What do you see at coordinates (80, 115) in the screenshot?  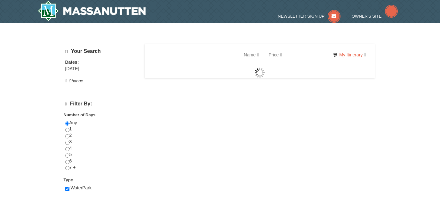 I see `strong: Number of Days` at bounding box center [80, 115].